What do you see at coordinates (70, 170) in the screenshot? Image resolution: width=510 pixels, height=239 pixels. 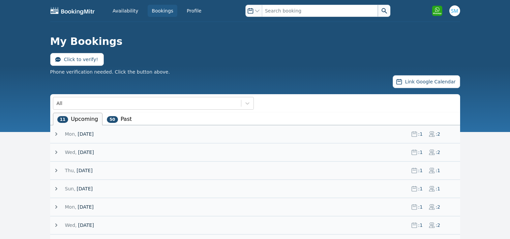 I see `span: Thu,` at bounding box center [70, 170].